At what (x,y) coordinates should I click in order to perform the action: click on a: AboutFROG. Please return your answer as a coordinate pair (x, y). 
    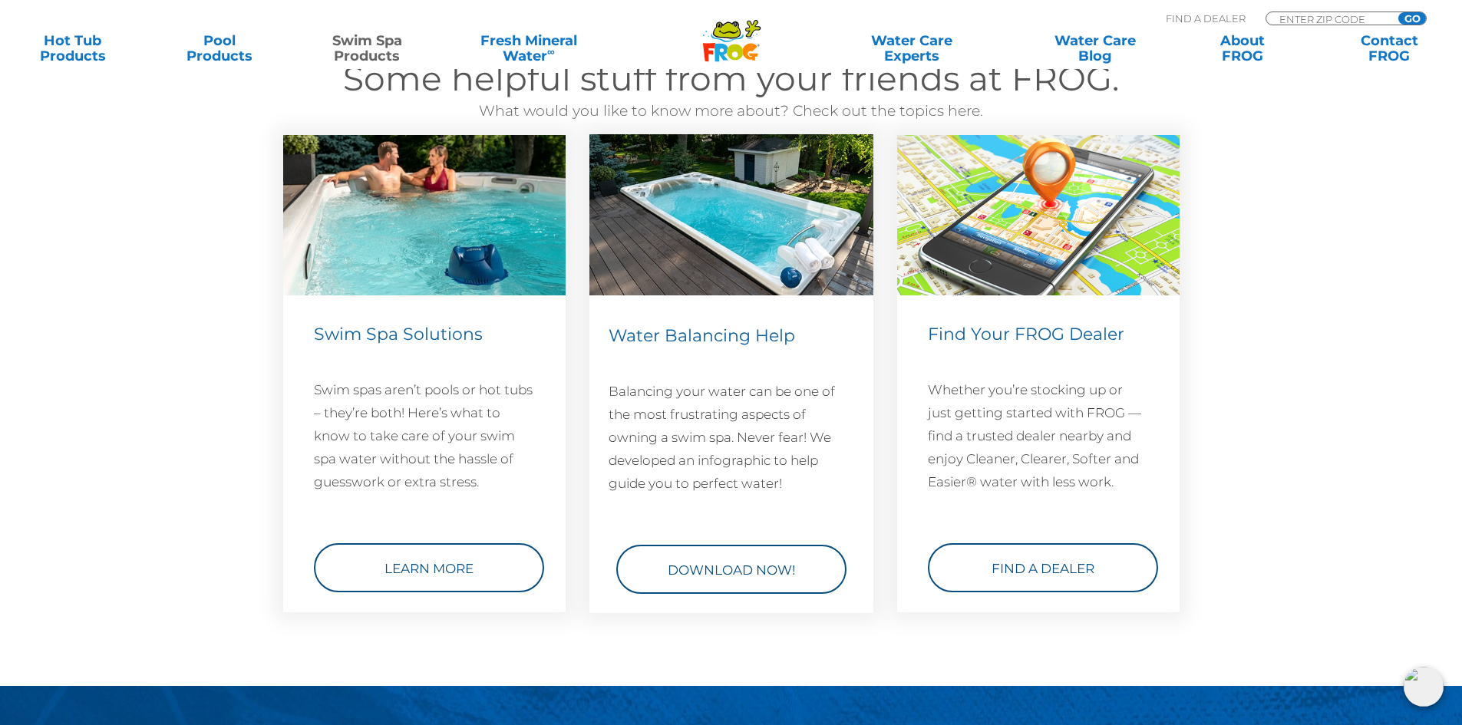
    Looking at the image, I should click on (1242, 48).